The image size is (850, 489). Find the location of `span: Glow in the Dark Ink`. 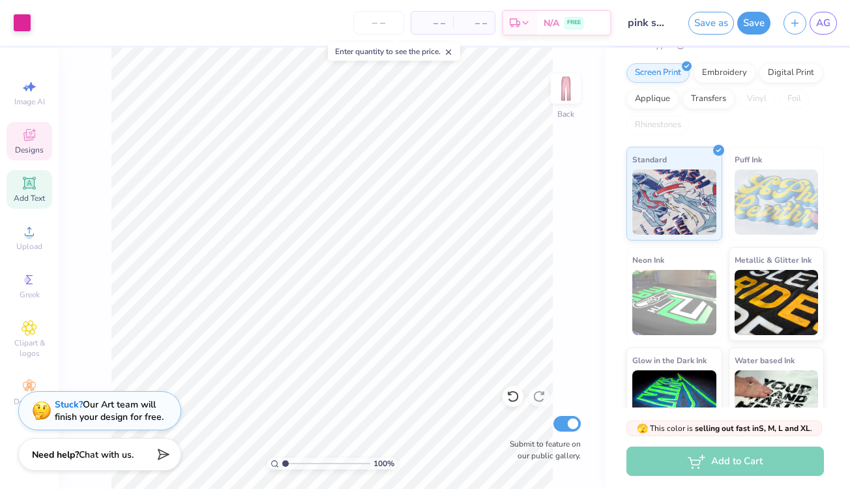

span: Glow in the Dark Ink is located at coordinates (670, 360).